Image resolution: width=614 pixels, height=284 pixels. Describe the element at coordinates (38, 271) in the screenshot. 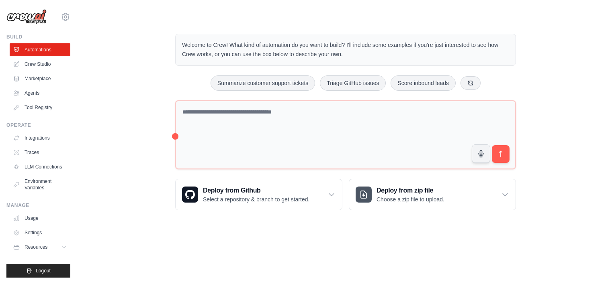

I see `button: Logout` at that location.